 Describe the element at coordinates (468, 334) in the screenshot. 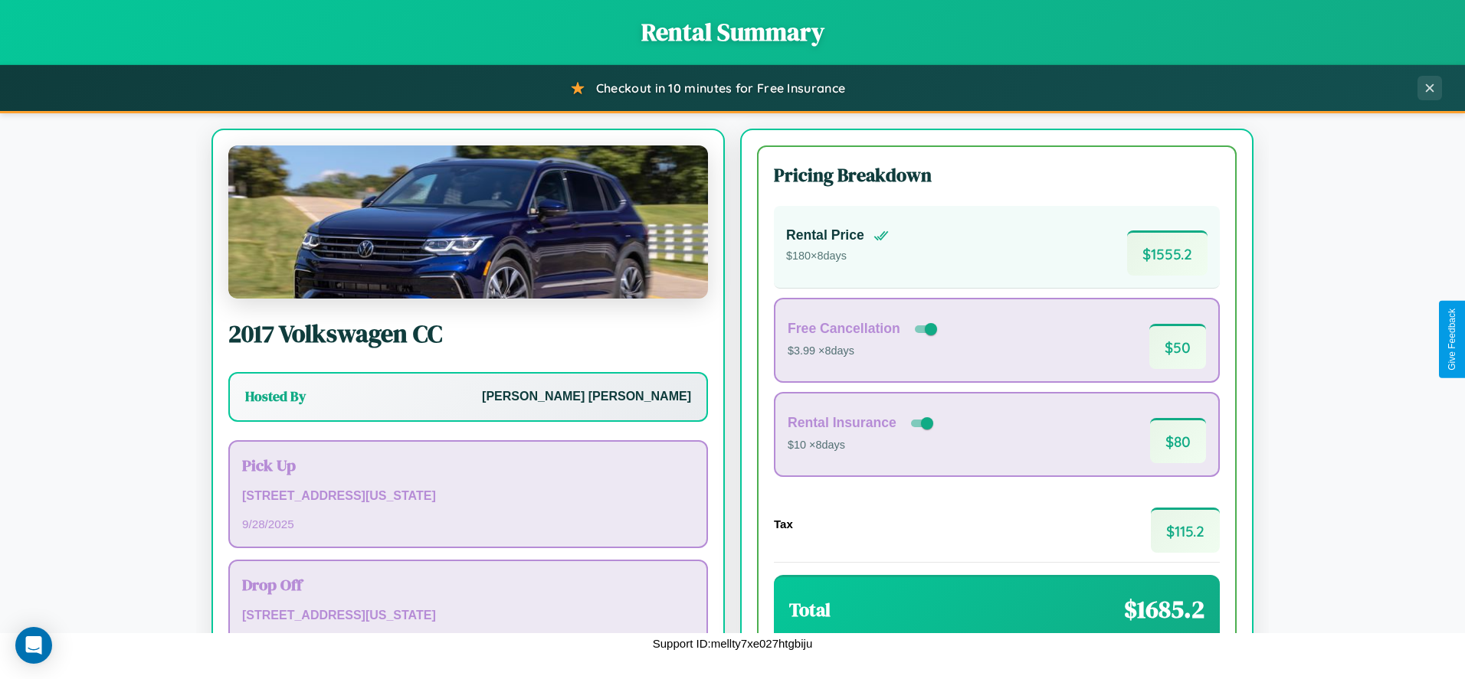

I see `h2: 2017 Volkswagen CC` at that location.